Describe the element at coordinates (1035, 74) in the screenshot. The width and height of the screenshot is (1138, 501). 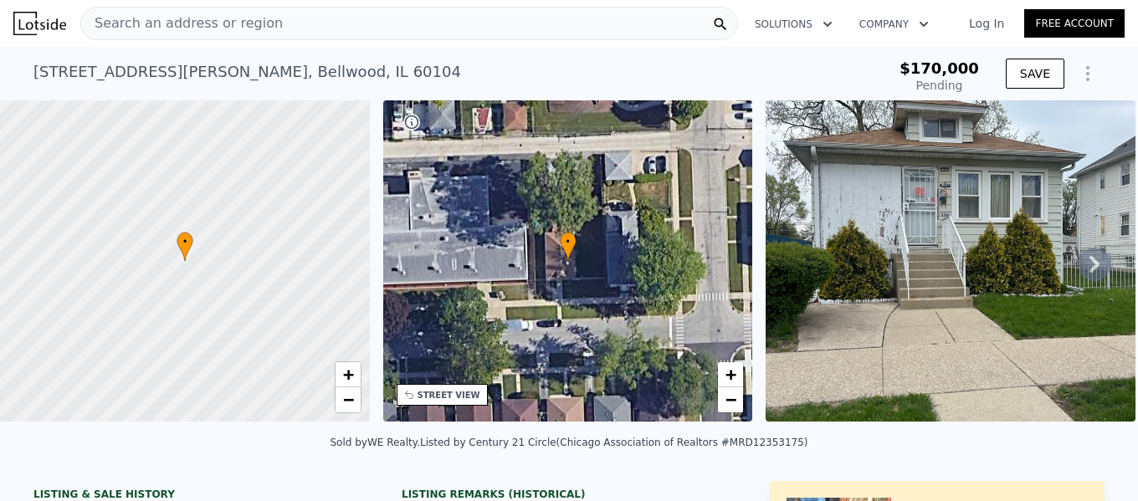
I see `button: SAVE` at that location.